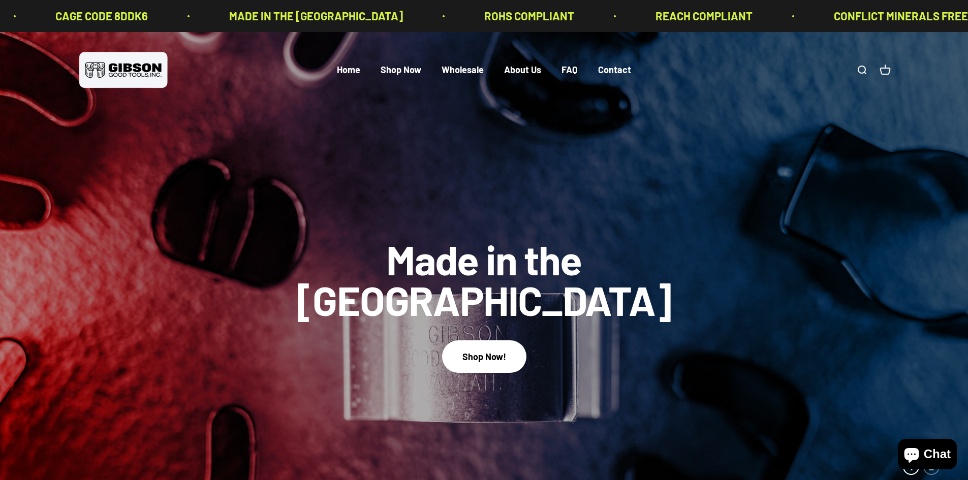  What do you see at coordinates (462, 70) in the screenshot?
I see `a: Wholesale` at bounding box center [462, 70].